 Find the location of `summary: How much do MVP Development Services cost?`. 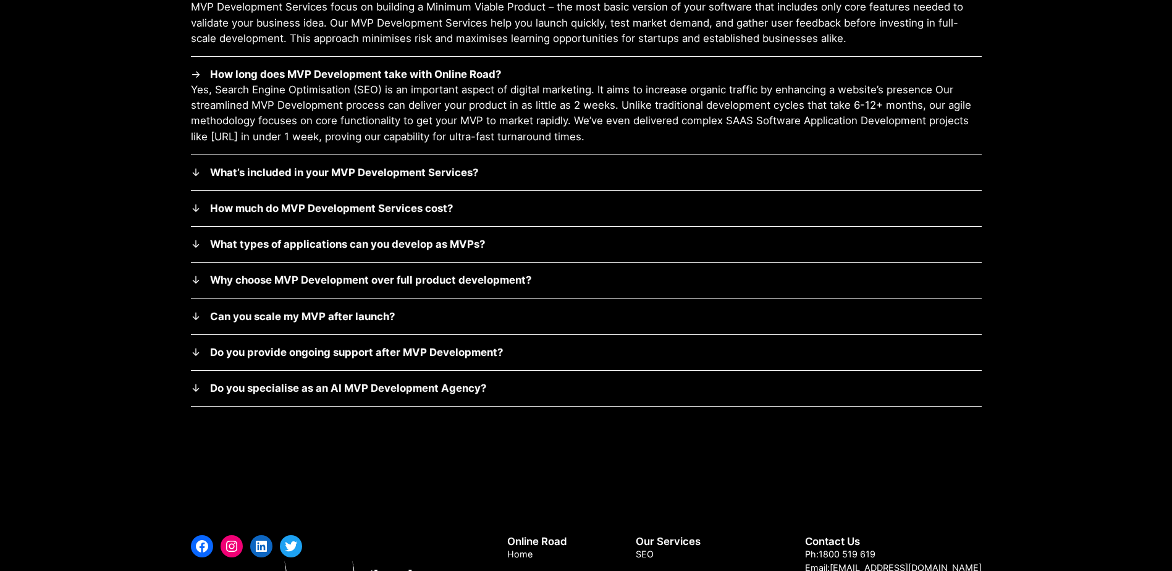

summary: How much do MVP Development Services cost? is located at coordinates (586, 208).